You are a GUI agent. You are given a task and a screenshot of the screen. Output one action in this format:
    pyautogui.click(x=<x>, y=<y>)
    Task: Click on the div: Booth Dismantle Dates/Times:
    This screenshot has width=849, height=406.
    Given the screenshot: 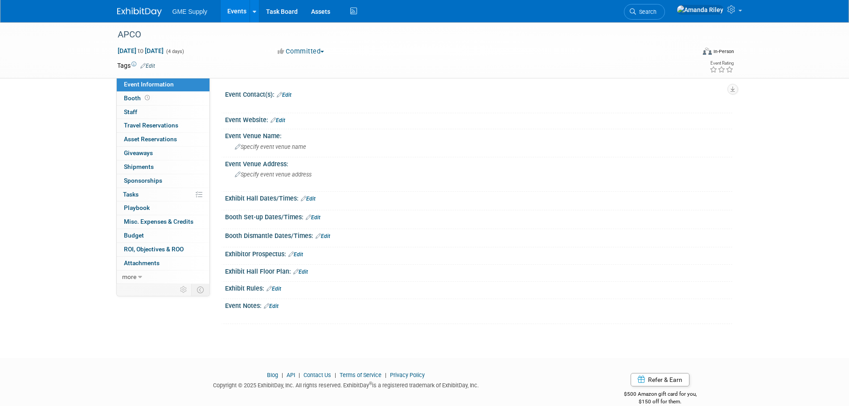 What is the action you would take?
    pyautogui.click(x=479, y=235)
    